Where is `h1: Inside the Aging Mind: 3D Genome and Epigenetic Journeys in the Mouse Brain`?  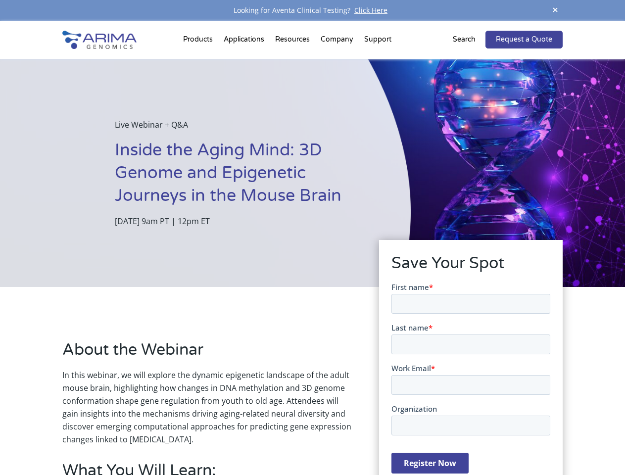 h1: Inside the Aging Mind: 3D Genome and Epigenetic Journeys in the Mouse Brain is located at coordinates (237, 177).